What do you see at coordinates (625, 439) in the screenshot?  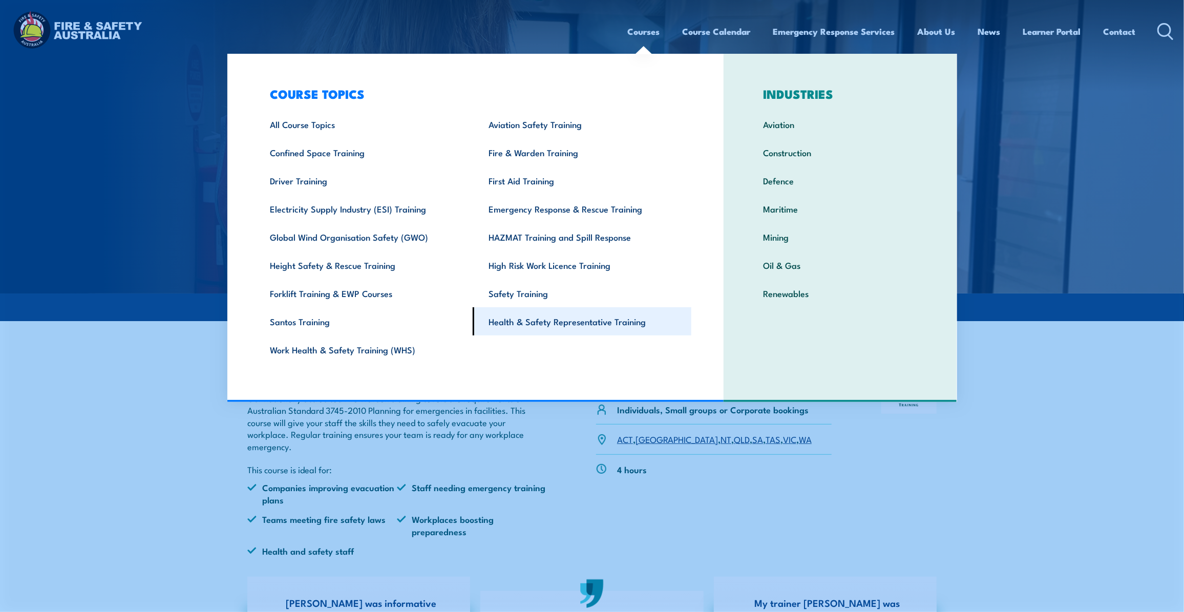 I see `a: ACT` at bounding box center [625, 439].